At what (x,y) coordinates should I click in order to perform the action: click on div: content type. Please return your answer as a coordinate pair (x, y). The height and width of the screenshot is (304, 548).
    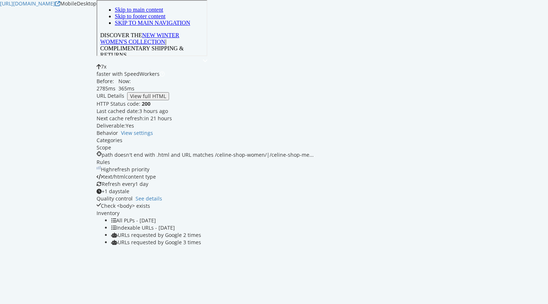
    Looking at the image, I should click on (205, 177).